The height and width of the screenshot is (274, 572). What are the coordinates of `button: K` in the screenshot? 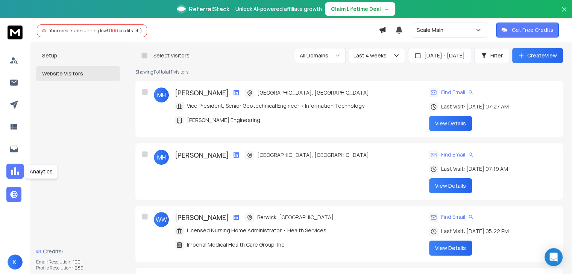 It's located at (15, 262).